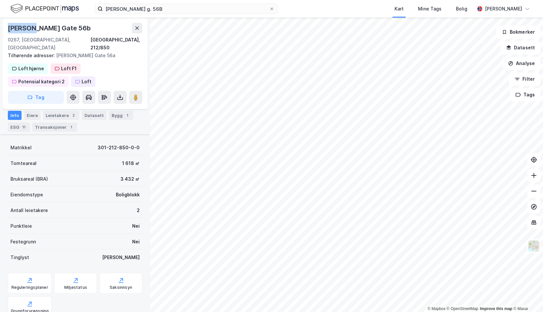 The height and width of the screenshot is (312, 543). Describe the element at coordinates (29, 179) in the screenshot. I see `div: Bruksareal (BRA)` at that location.